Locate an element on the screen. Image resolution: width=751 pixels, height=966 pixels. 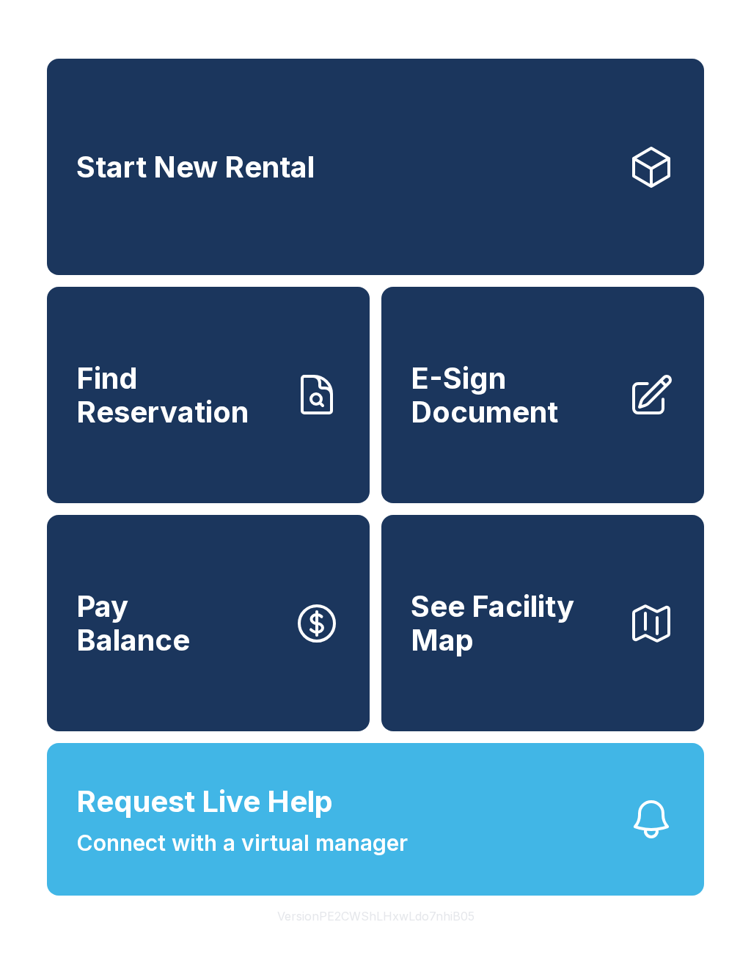
a: E-Sign Document is located at coordinates (543, 395).